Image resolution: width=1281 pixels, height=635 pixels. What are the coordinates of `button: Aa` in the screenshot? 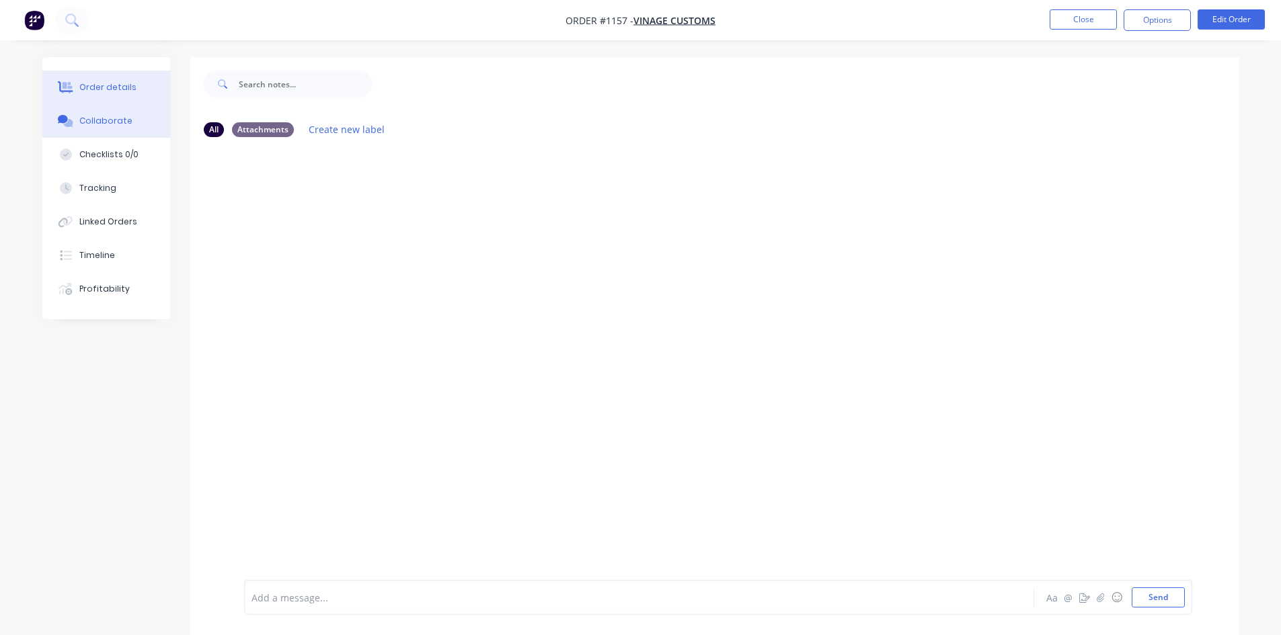 It's located at (1052, 598).